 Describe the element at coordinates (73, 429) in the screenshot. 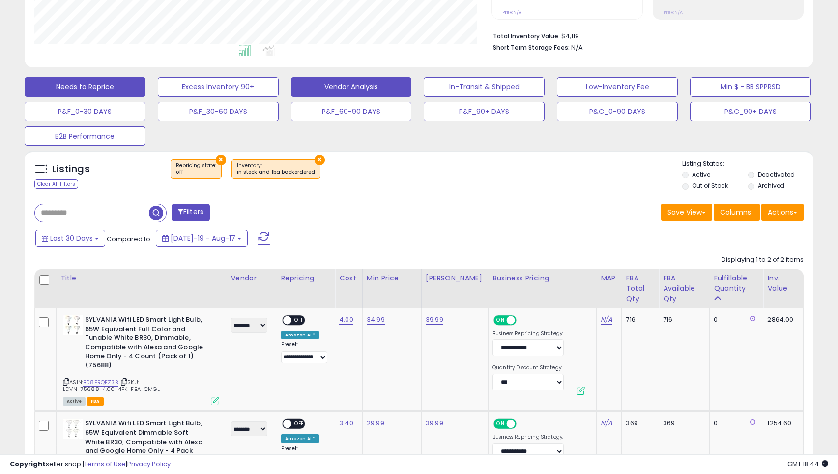

I see `img: 31Lmuk+MICL._SL40_.jpg` at that location.